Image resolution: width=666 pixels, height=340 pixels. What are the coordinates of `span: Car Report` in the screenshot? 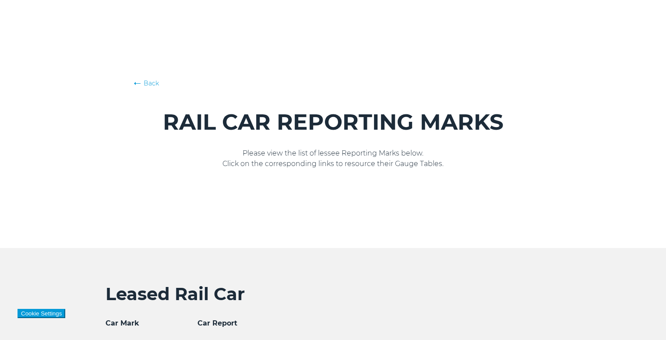 It's located at (217, 323).